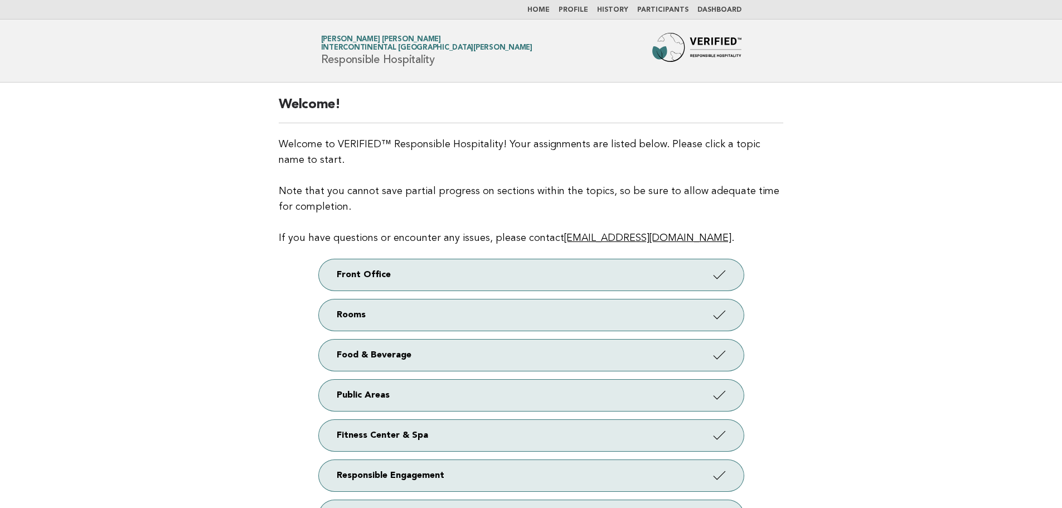 The height and width of the screenshot is (508, 1062). What do you see at coordinates (539, 10) in the screenshot?
I see `a: Home` at bounding box center [539, 10].